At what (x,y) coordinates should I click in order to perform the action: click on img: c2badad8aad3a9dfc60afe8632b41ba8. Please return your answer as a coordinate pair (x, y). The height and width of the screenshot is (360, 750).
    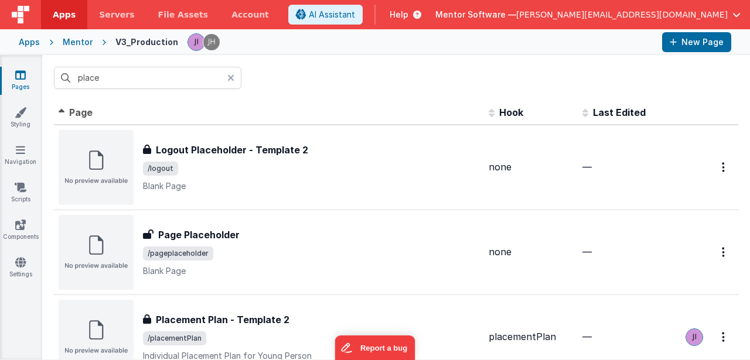
    Looking at the image, I should click on (211, 42).